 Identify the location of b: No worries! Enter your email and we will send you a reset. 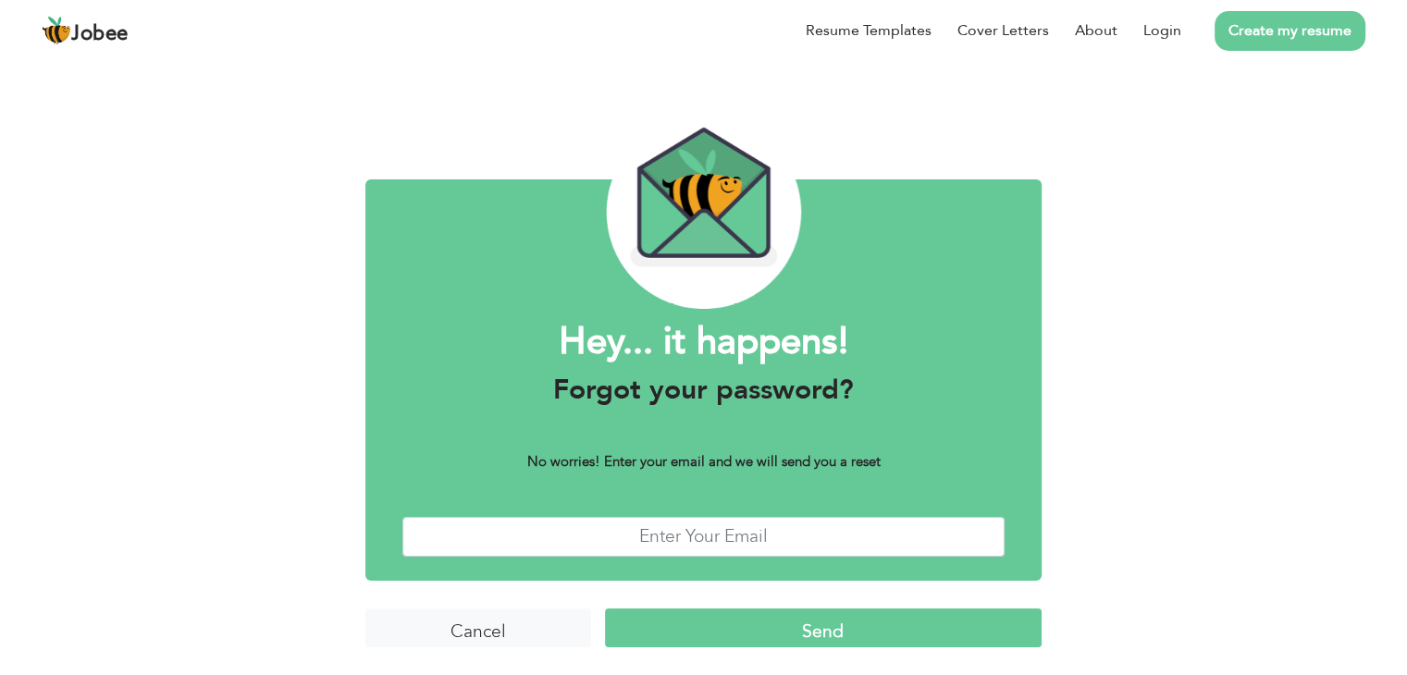
(704, 462).